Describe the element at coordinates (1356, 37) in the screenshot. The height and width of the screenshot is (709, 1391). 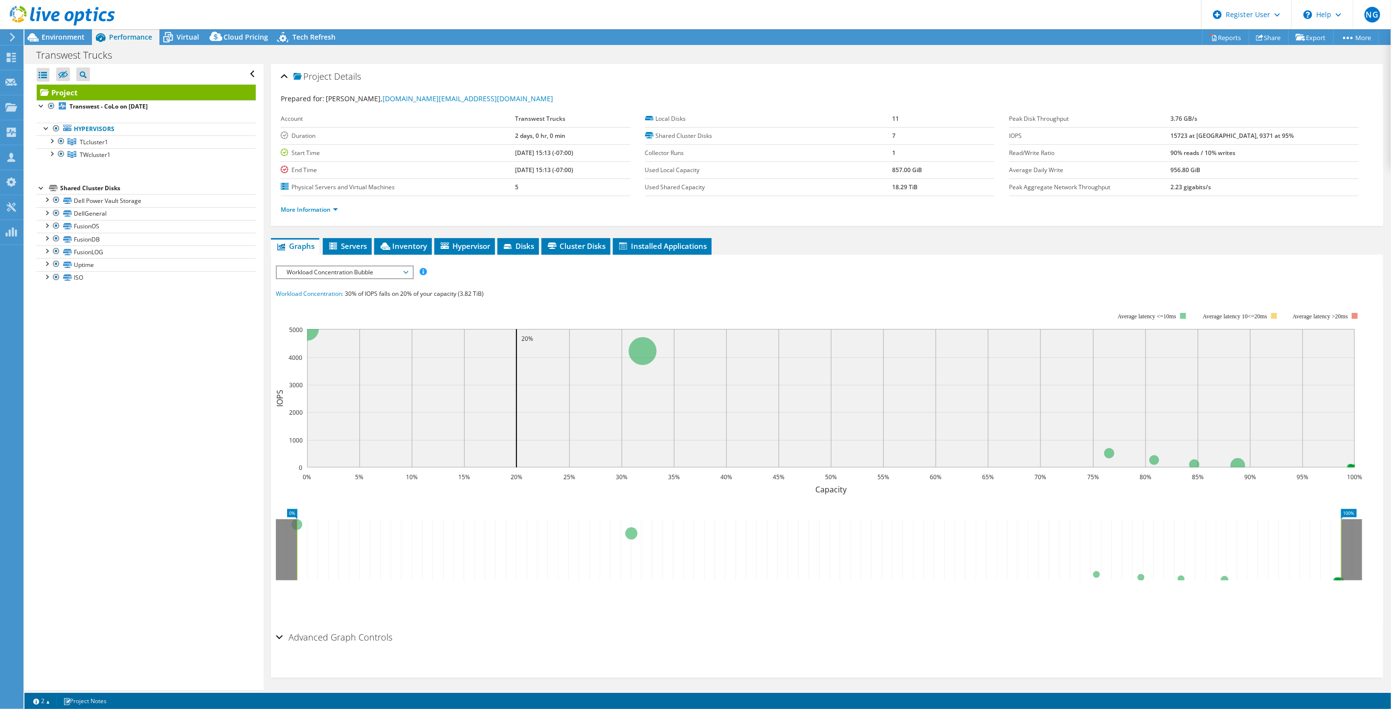
I see `a: More` at that location.